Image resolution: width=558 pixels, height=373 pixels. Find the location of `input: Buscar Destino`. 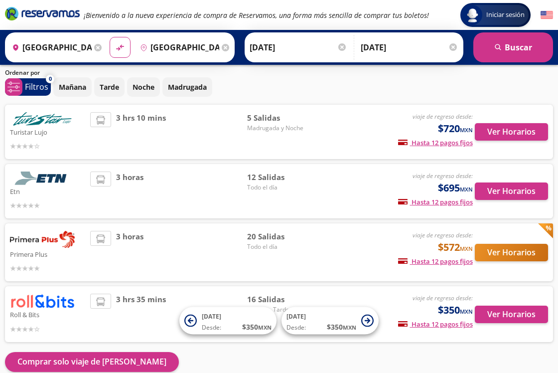

input: Buscar Destino is located at coordinates (178, 47).